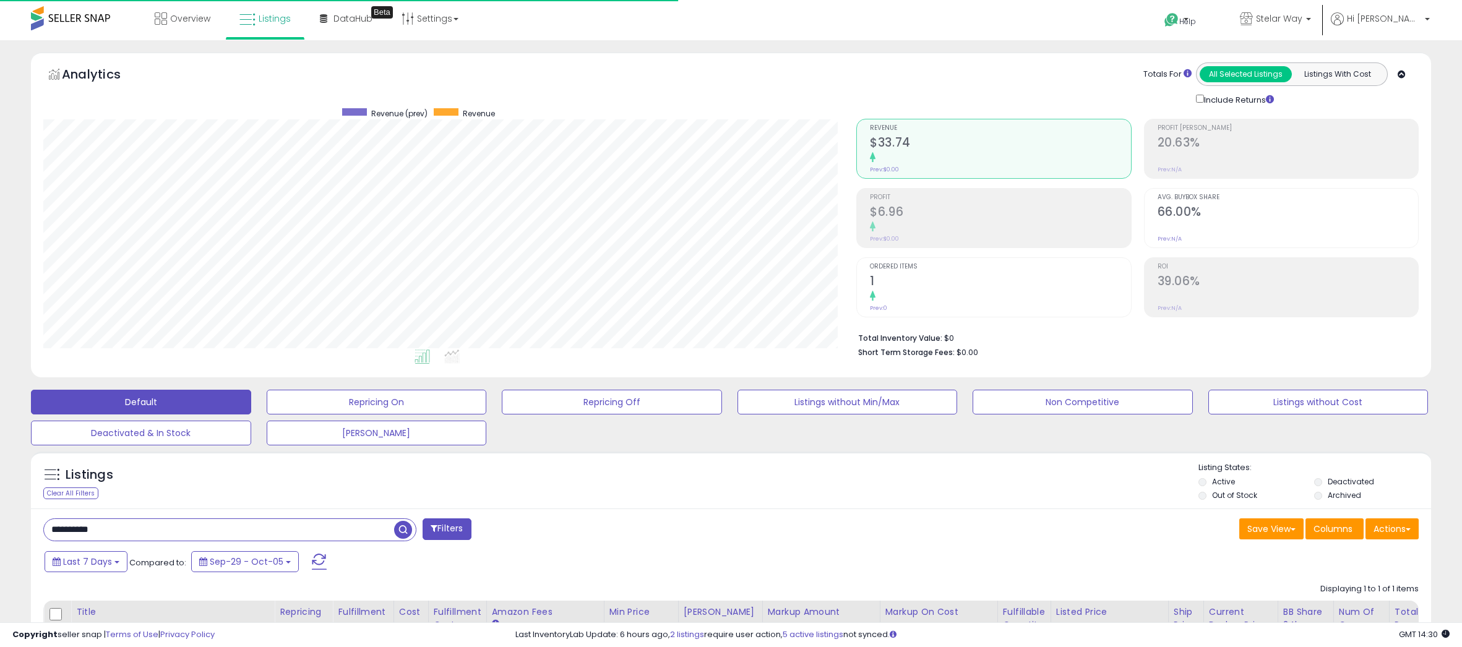  I want to click on label: Deactivated, so click(1350, 481).